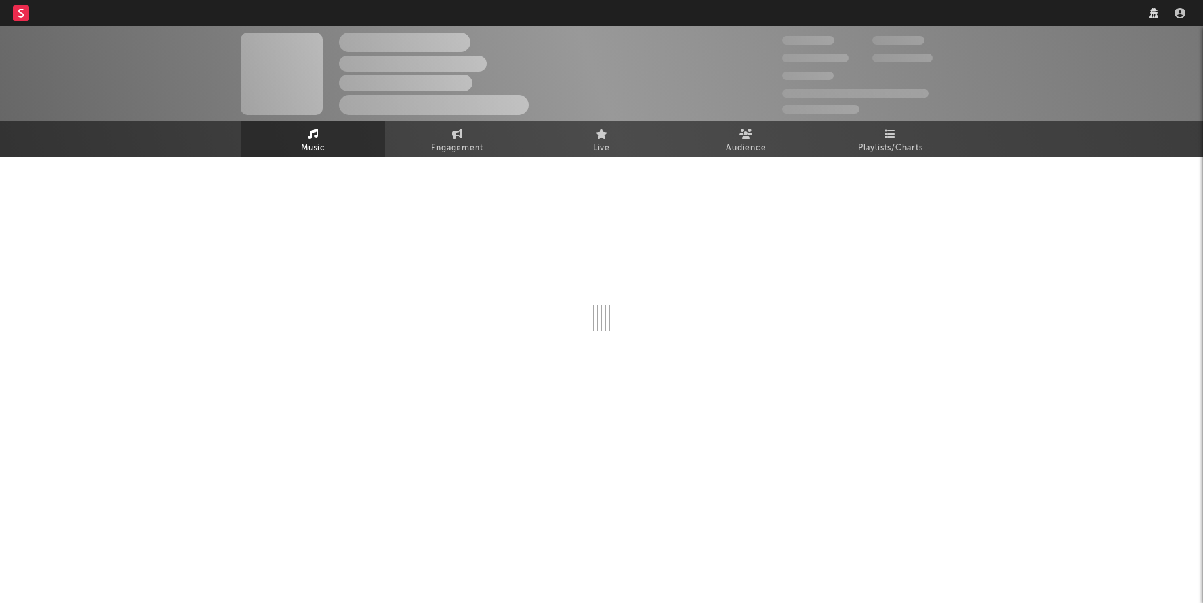 This screenshot has height=603, width=1203. I want to click on span: 50,000,000, so click(815, 58).